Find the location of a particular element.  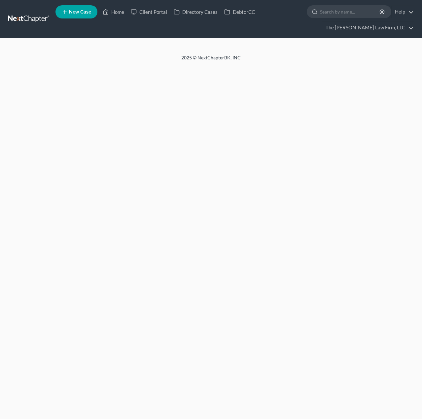

input: Search by name... is located at coordinates (350, 12).